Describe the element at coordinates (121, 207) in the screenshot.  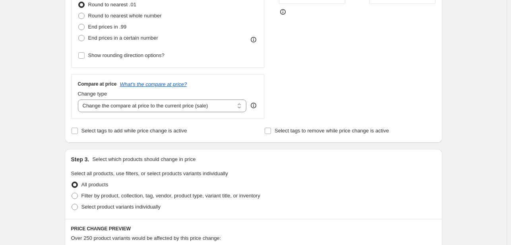
I see `span: Select product variants individually` at that location.